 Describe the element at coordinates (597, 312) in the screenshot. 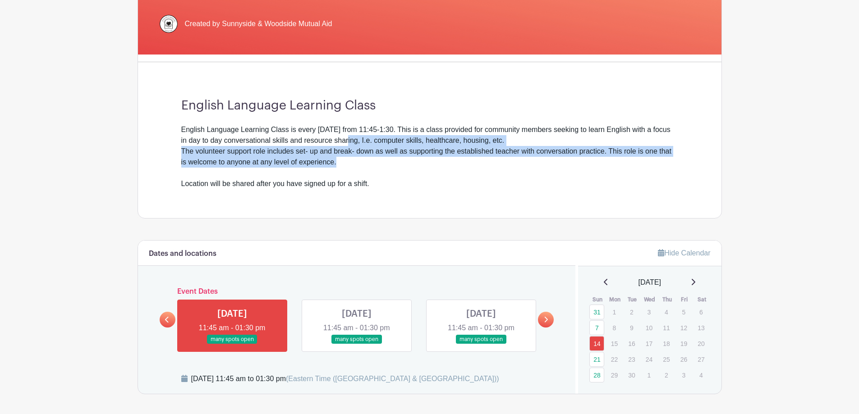

I see `a: 31` at that location.